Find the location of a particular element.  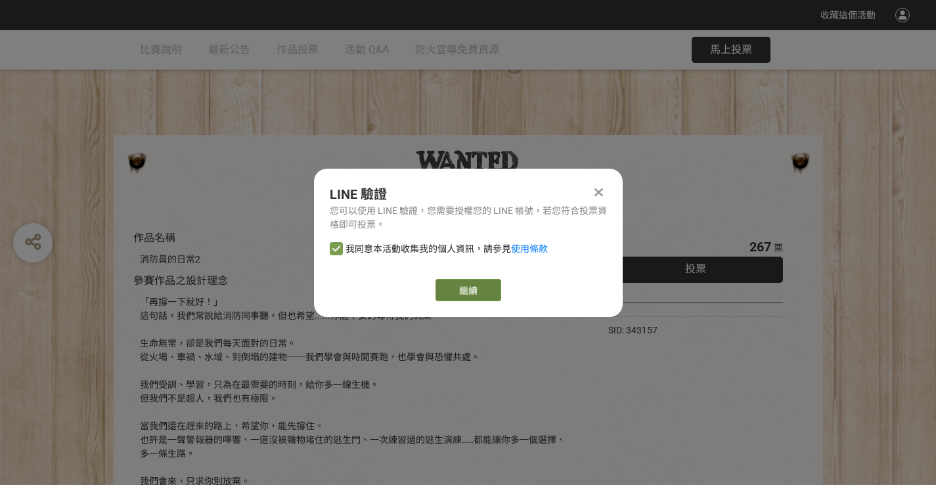

a: 防火宣導免費資源 is located at coordinates (457, 50).